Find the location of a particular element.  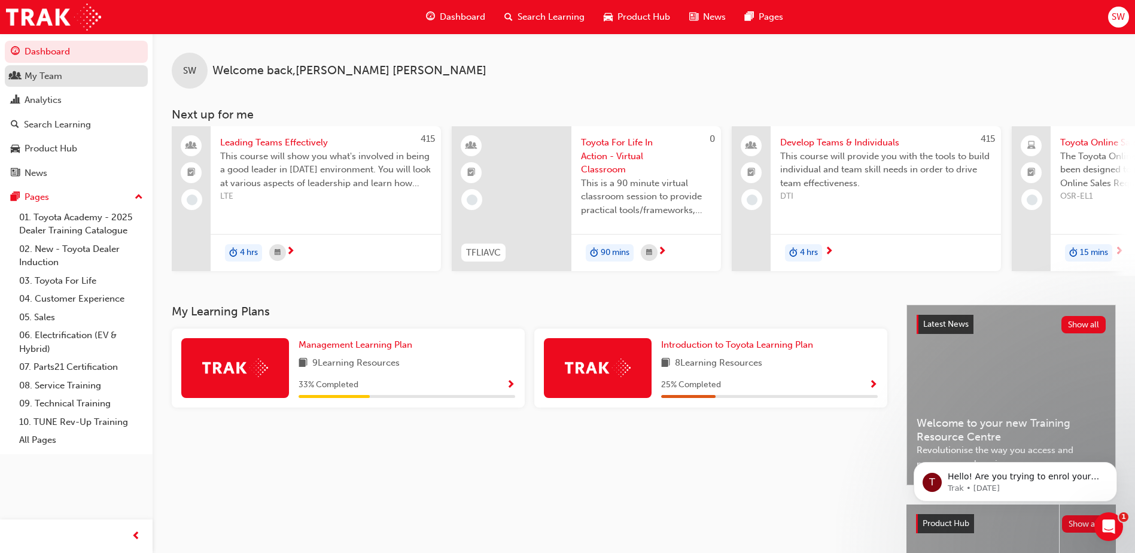

span: TFLIAVC is located at coordinates (484, 253).